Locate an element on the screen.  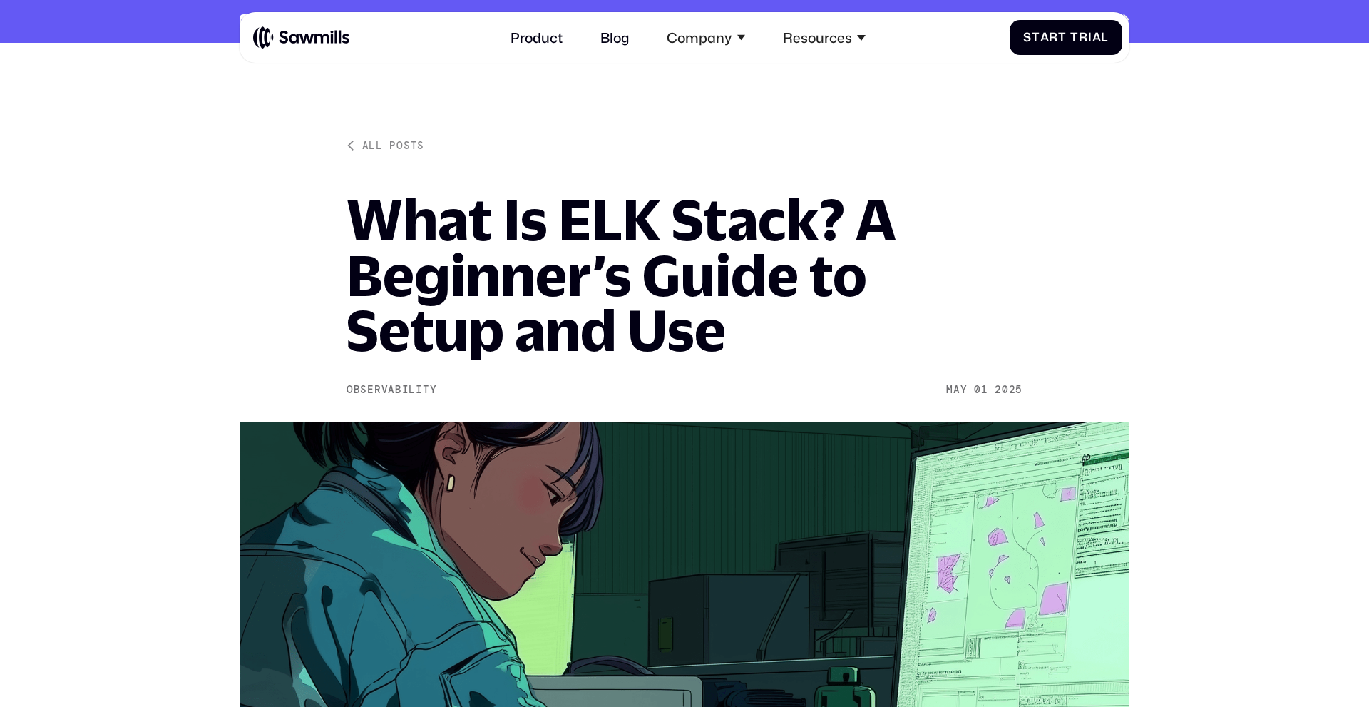
a: All posts is located at coordinates (385, 145).